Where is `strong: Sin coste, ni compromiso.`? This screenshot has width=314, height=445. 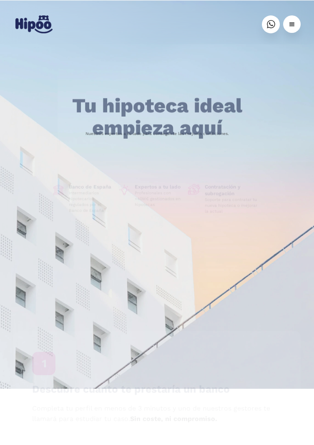 strong: Sin coste, ni compromiso. is located at coordinates (173, 418).